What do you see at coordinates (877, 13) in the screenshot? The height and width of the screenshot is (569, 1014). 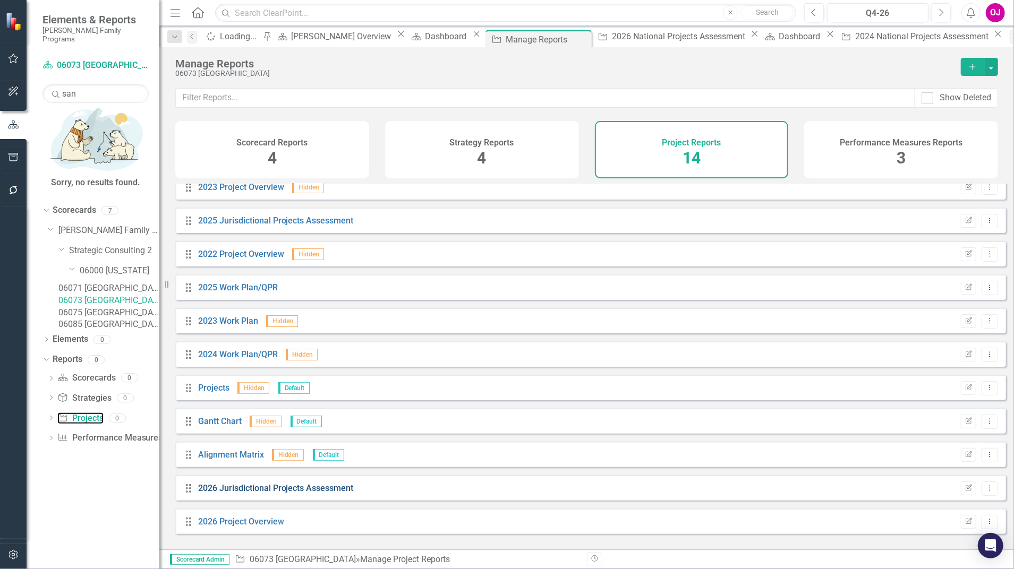 I see `div: Q4-26` at bounding box center [877, 13].